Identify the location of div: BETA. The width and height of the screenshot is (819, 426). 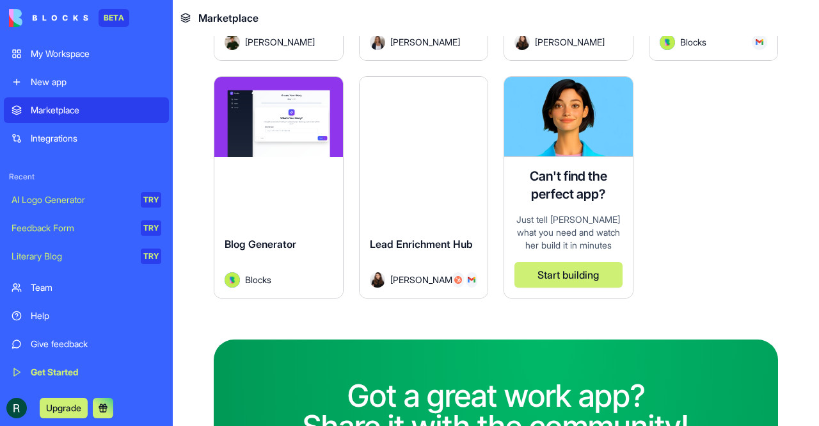
(114, 18).